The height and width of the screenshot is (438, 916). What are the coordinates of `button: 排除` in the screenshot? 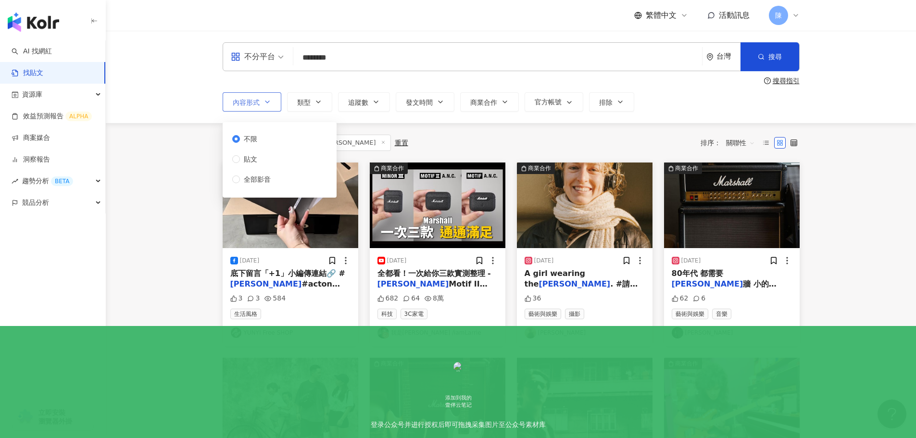 It's located at (612, 102).